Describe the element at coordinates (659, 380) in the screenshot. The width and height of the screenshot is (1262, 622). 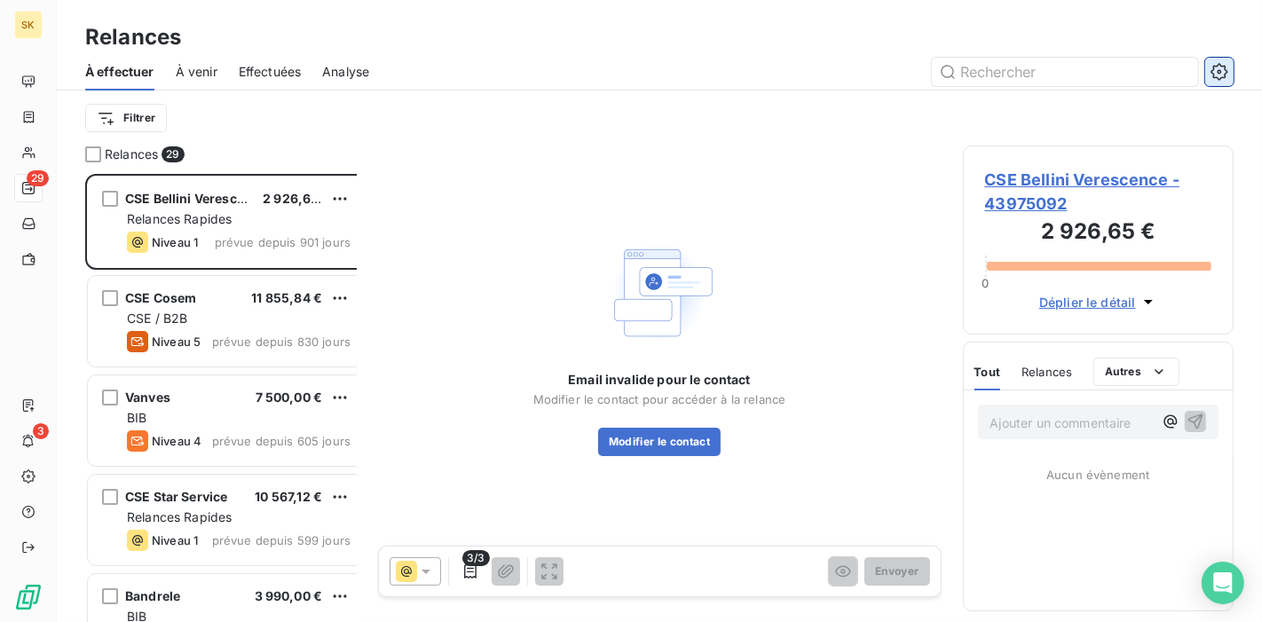
I see `span: Email invalide pour le contact` at that location.